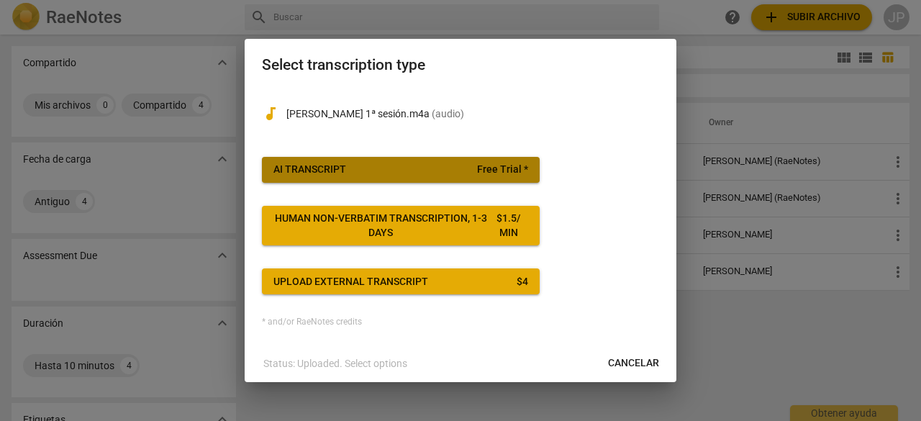  Describe the element at coordinates (401, 170) in the screenshot. I see `button: AI TranscriptFree Trial *` at that location.